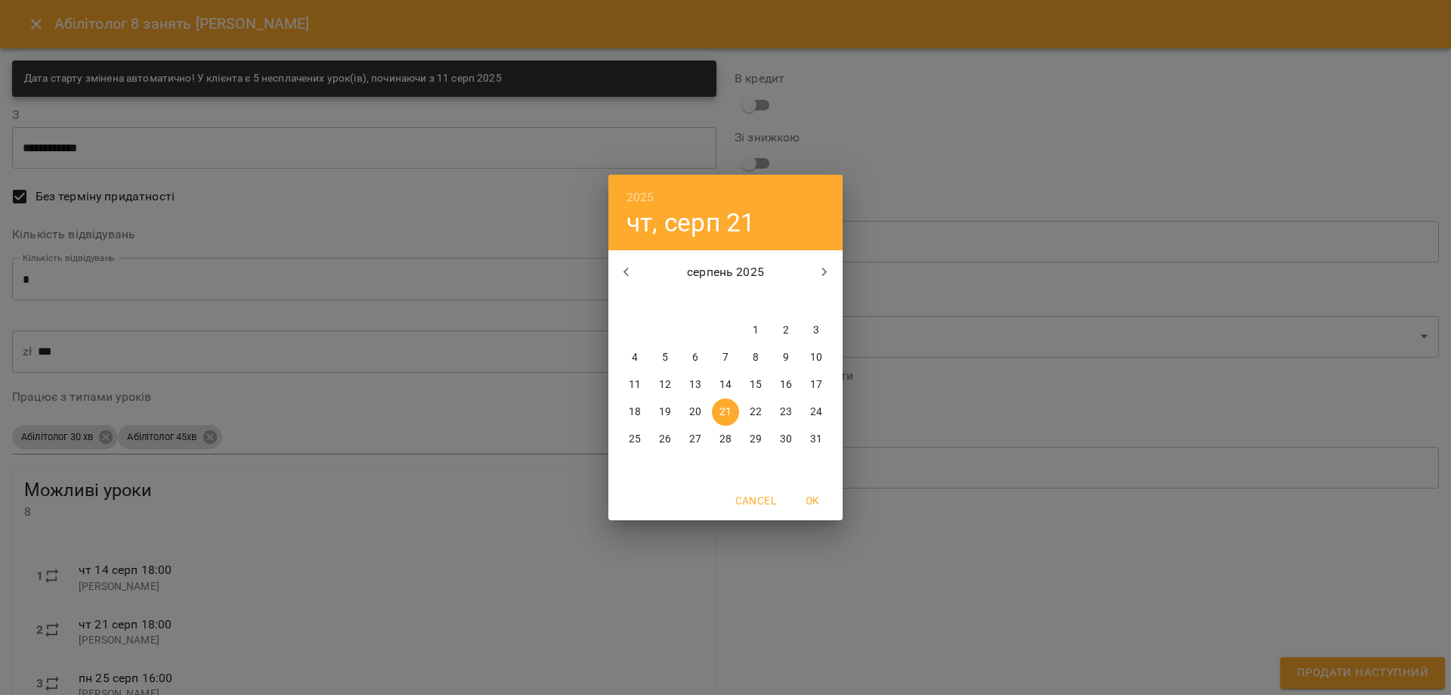 Image resolution: width=1451 pixels, height=695 pixels. I want to click on p: 19, so click(665, 412).